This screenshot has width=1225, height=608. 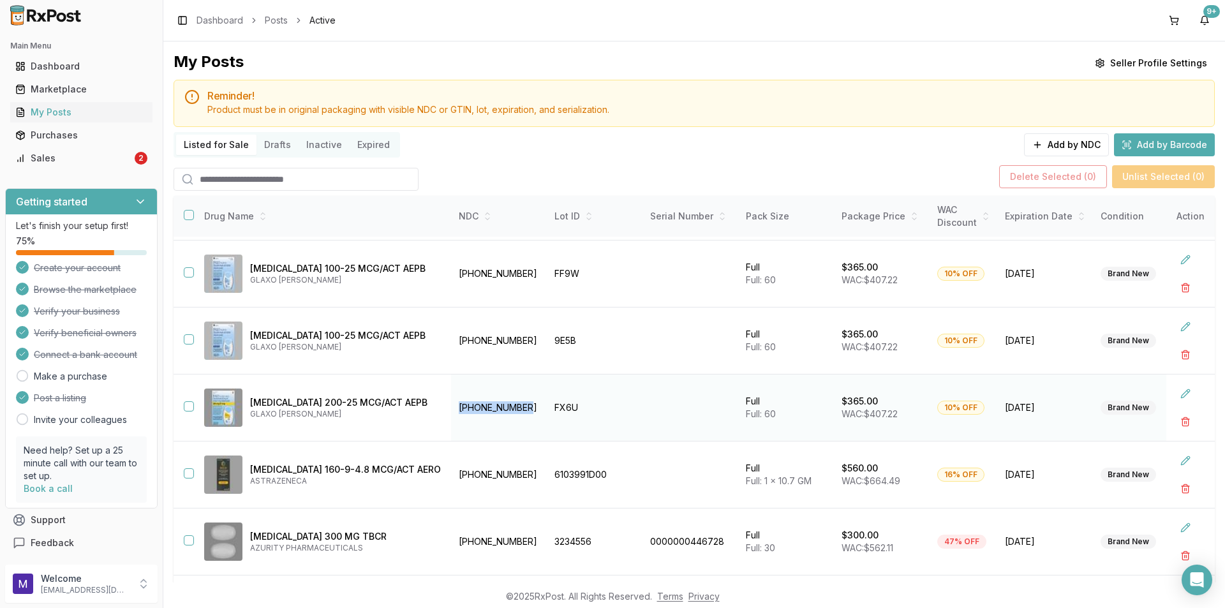 What do you see at coordinates (1191, 216) in the screenshot?
I see `th: Action` at bounding box center [1191, 216].